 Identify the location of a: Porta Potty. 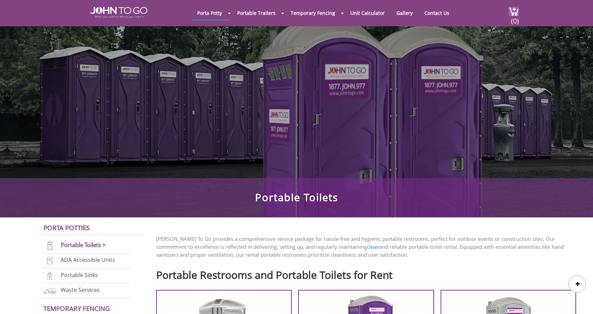
(209, 13).